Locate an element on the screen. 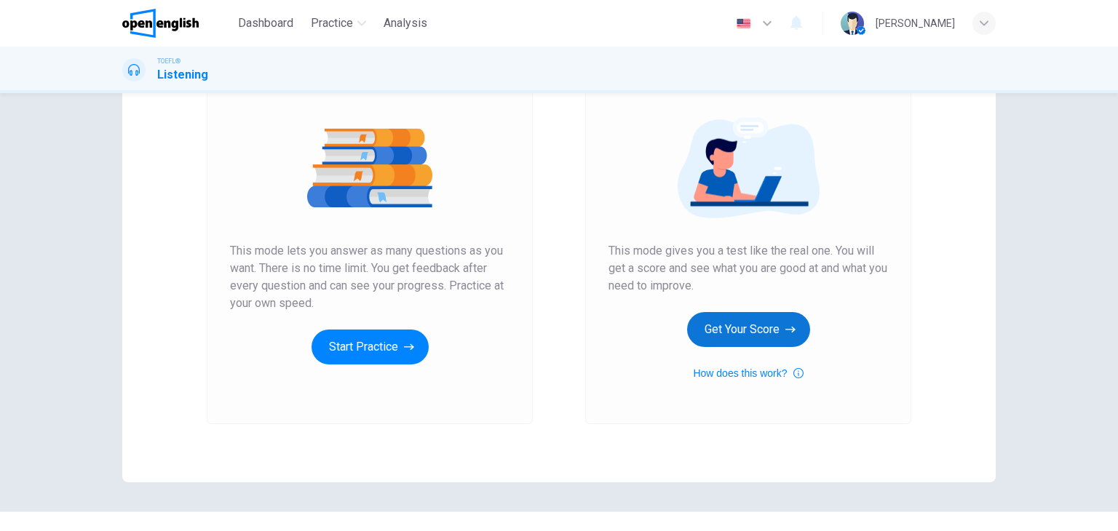  img: en is located at coordinates (743, 23).